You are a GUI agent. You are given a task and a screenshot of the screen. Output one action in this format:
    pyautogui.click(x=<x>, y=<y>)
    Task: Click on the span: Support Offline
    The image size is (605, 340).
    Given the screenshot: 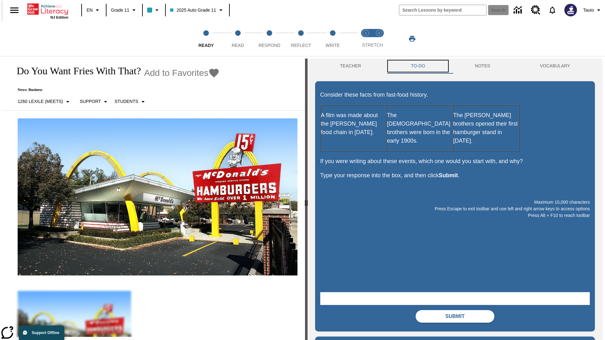 What is the action you would take?
    pyautogui.click(x=45, y=333)
    